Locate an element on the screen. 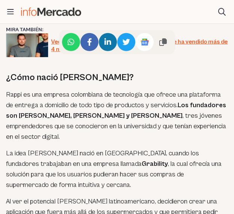  div: Mira también: is located at coordinates (117, 30).